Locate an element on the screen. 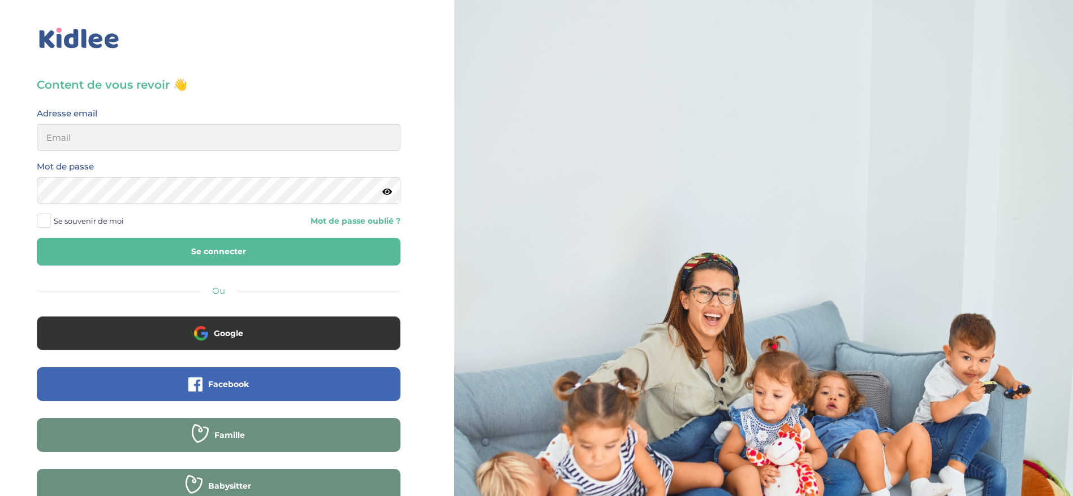 This screenshot has width=1073, height=496. span: Facebook is located at coordinates (228, 384).